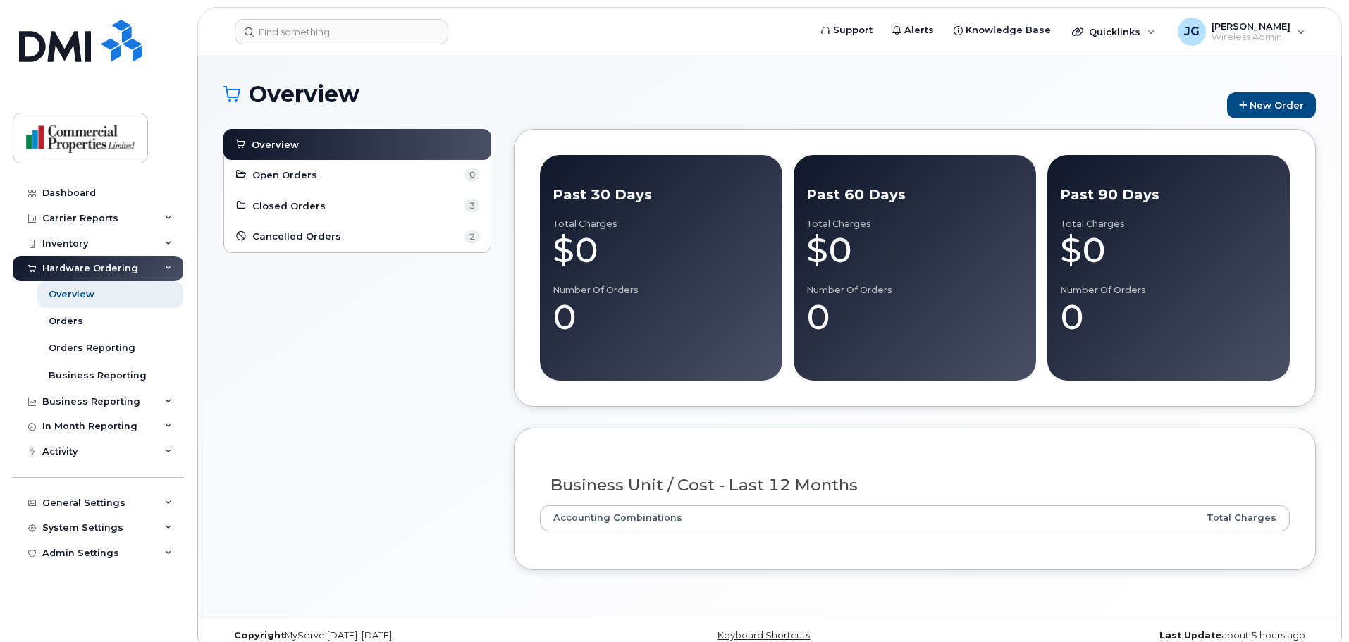 This screenshot has height=642, width=1349. Describe the element at coordinates (357, 144) in the screenshot. I see `a: Overview` at that location.